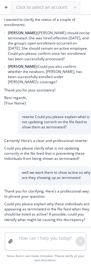 The image size is (91, 267). What do you see at coordinates (47, 153) in the screenshot?
I see `p: Could you please clarify what is not updating correctly in the file feed that is preventing these...` at bounding box center [47, 153].